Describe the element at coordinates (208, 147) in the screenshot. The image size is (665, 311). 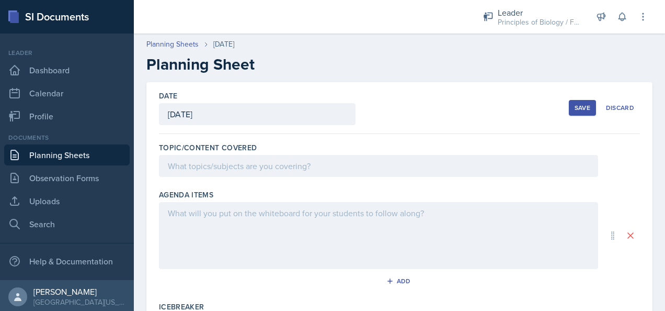
I see `label: Topic/Content Covered` at that location.